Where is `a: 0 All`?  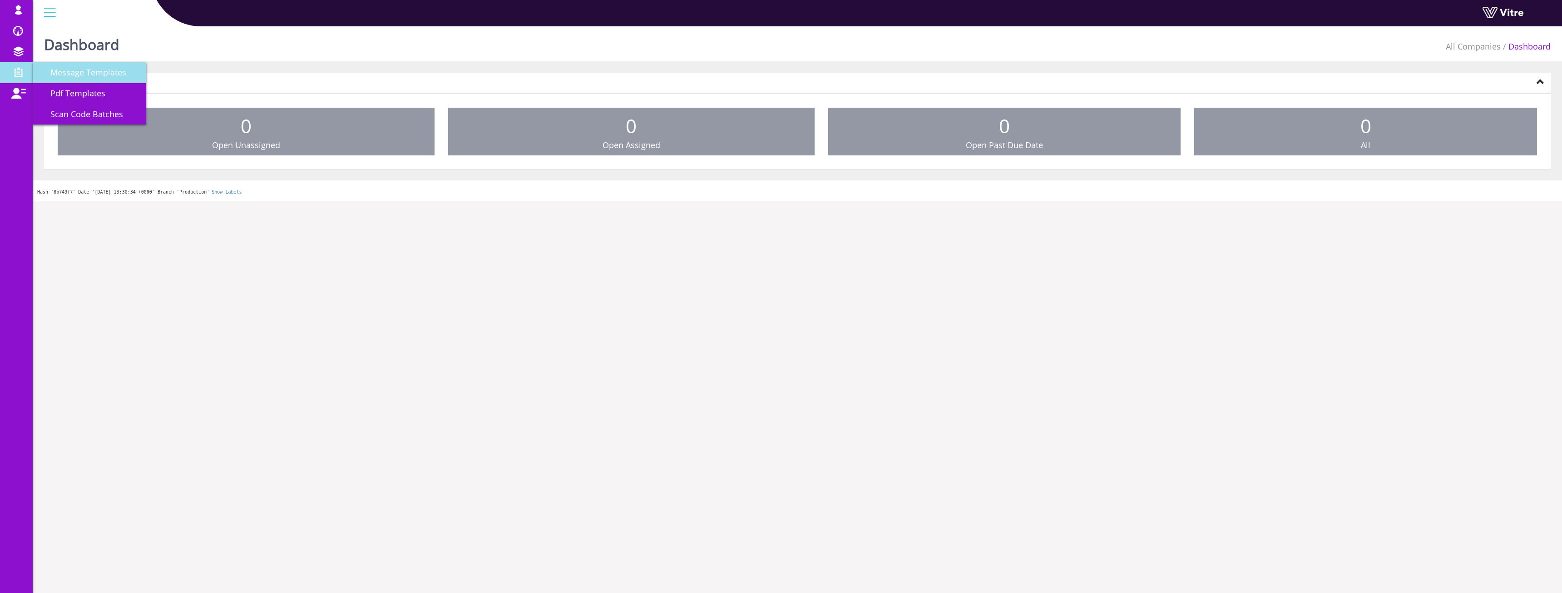 a: 0 All is located at coordinates (1365, 132).